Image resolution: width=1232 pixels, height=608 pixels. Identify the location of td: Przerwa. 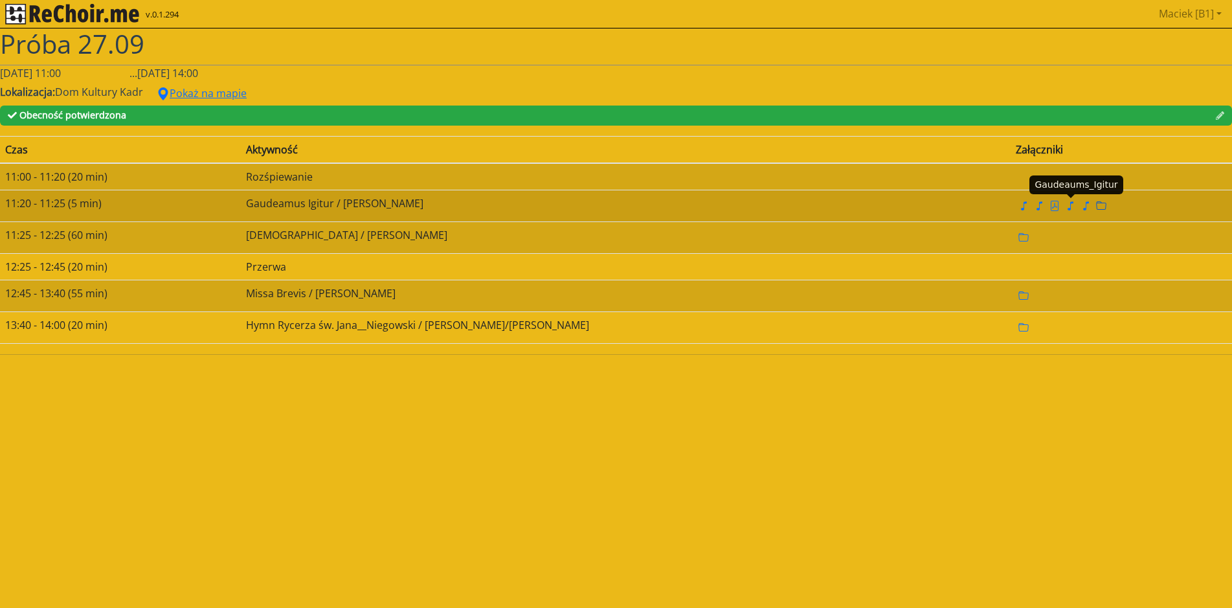
(625, 266).